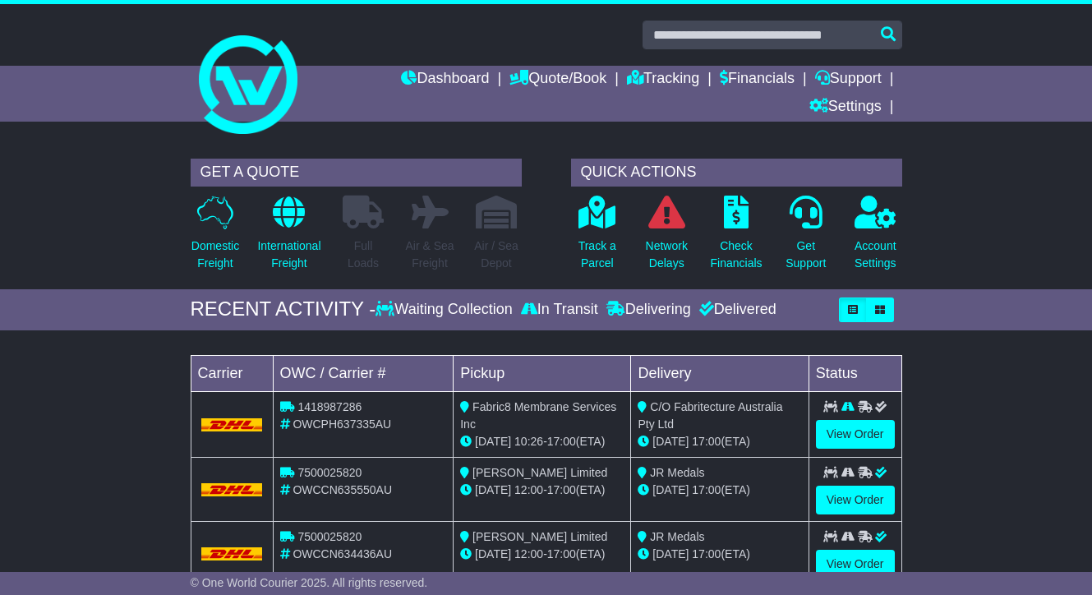 This screenshot has height=595, width=1092. What do you see at coordinates (232, 373) in the screenshot?
I see `td: Carrier` at bounding box center [232, 373].